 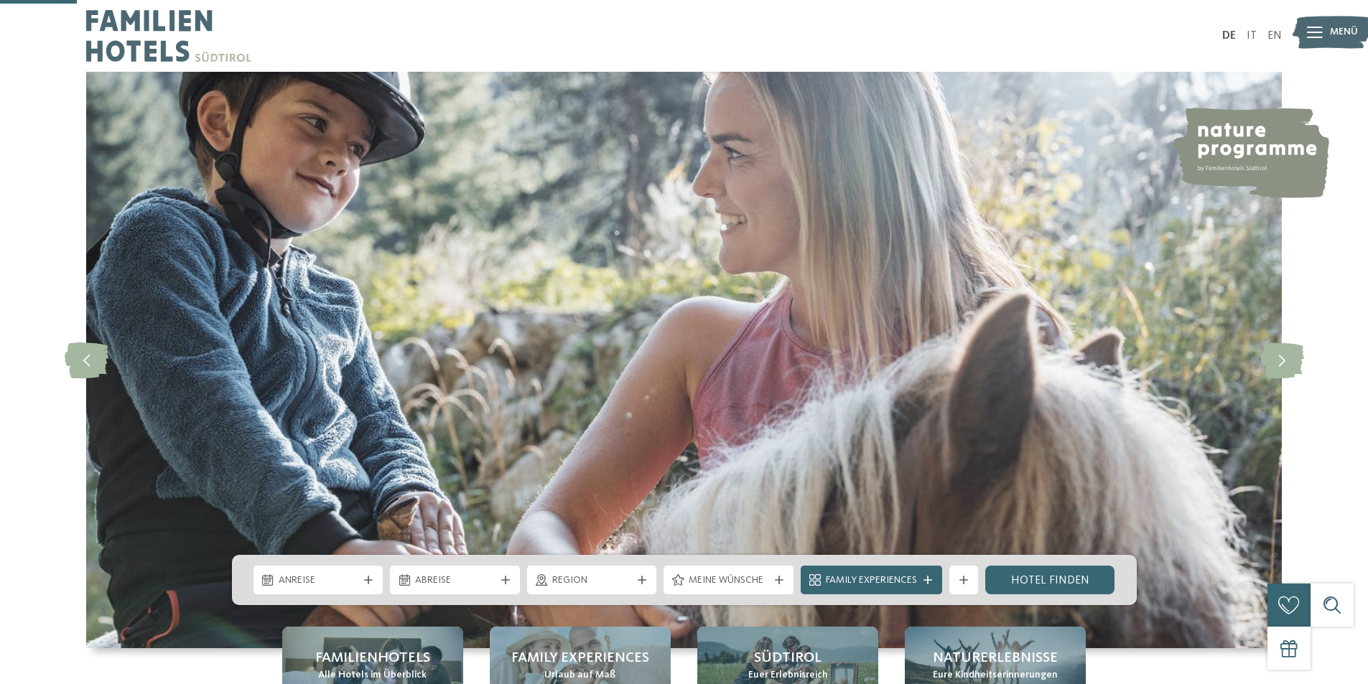 I want to click on span: Euer Erlebnisreich, so click(x=788, y=676).